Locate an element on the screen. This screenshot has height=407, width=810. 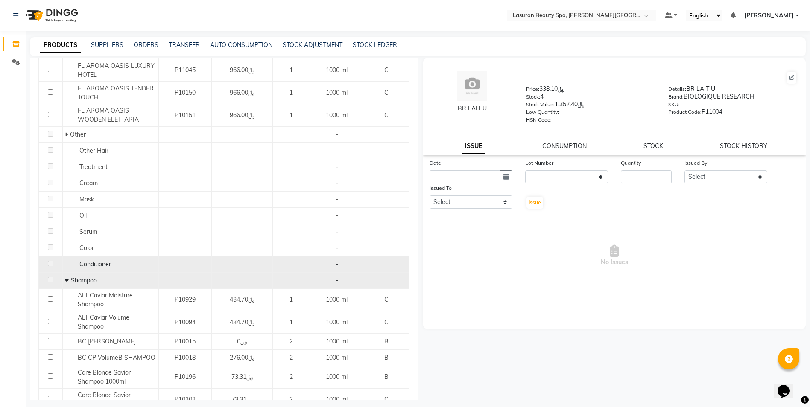
span: BC CP VolumeB SHAMPOO is located at coordinates (117, 358).